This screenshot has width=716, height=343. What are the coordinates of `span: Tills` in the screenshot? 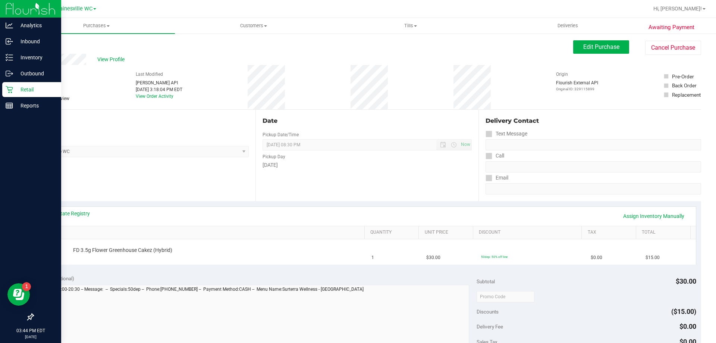 It's located at (410, 26).